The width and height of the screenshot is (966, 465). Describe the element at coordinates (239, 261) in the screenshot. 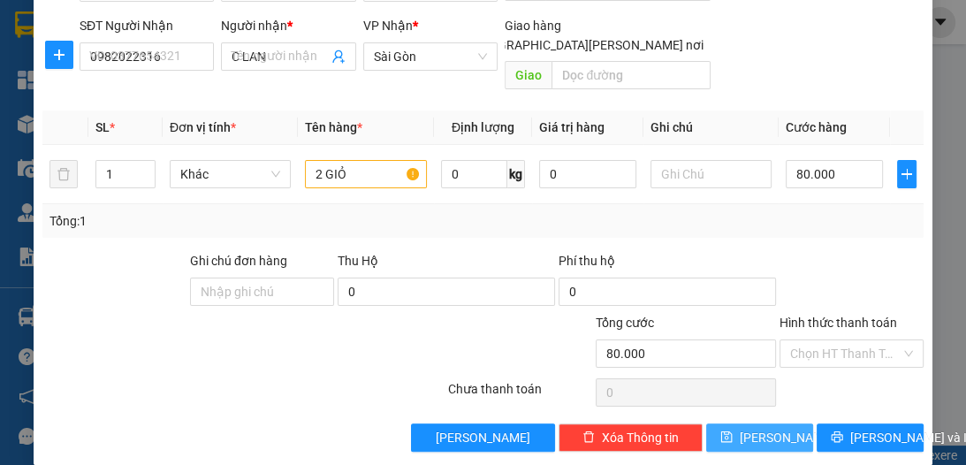

I see `label: Ghi chú đơn hàng` at that location.